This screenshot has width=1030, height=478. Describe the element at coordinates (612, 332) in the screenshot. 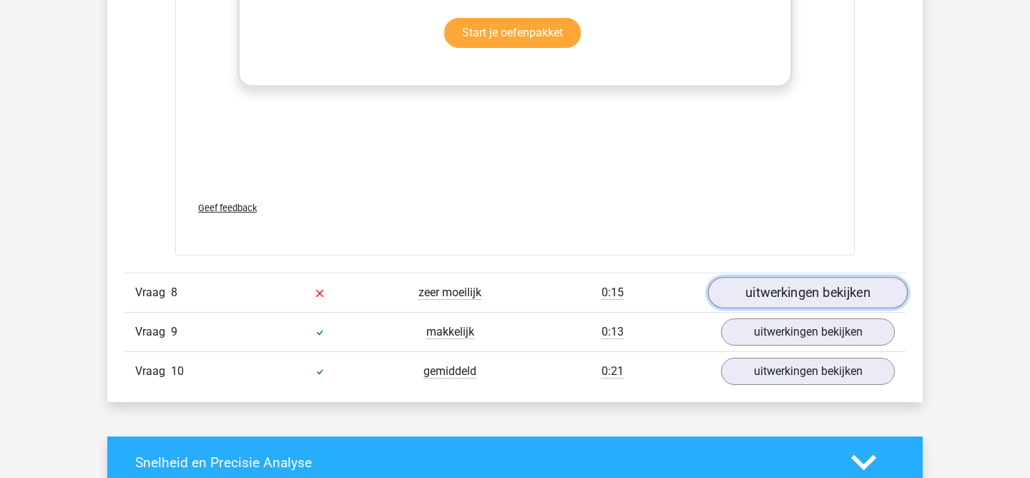

I see `span: 0:13` at that location.